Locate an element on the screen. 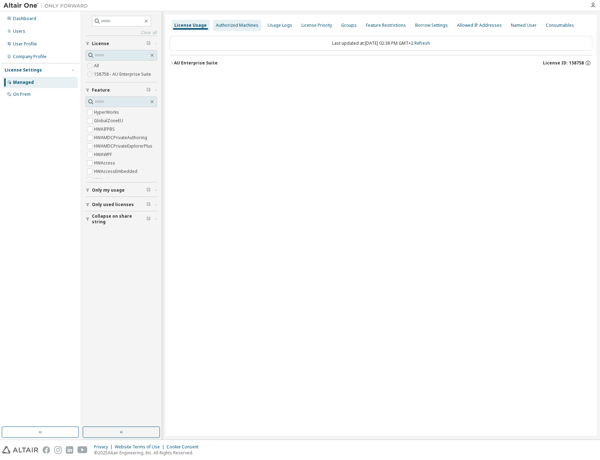 The height and width of the screenshot is (460, 600). div: On Prem is located at coordinates (22, 94).